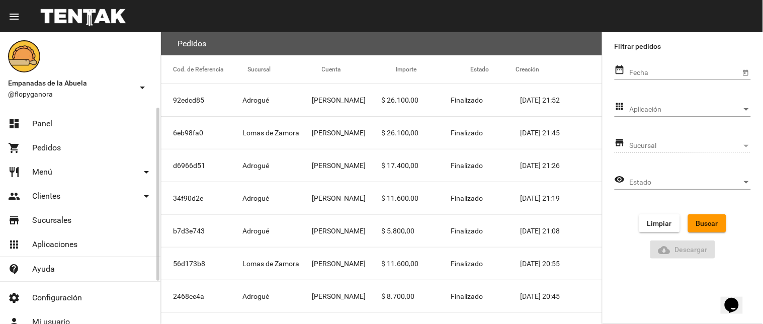  What do you see at coordinates (686, 146) in the screenshot?
I see `span: Sucursal` at bounding box center [686, 146].